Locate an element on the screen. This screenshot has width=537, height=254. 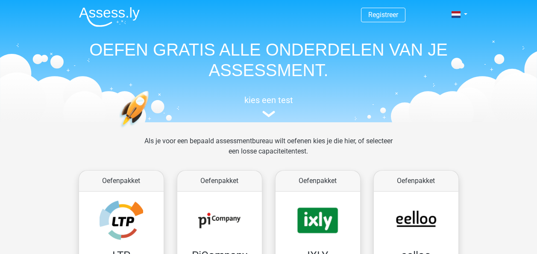
img: Assessly is located at coordinates (109, 17).